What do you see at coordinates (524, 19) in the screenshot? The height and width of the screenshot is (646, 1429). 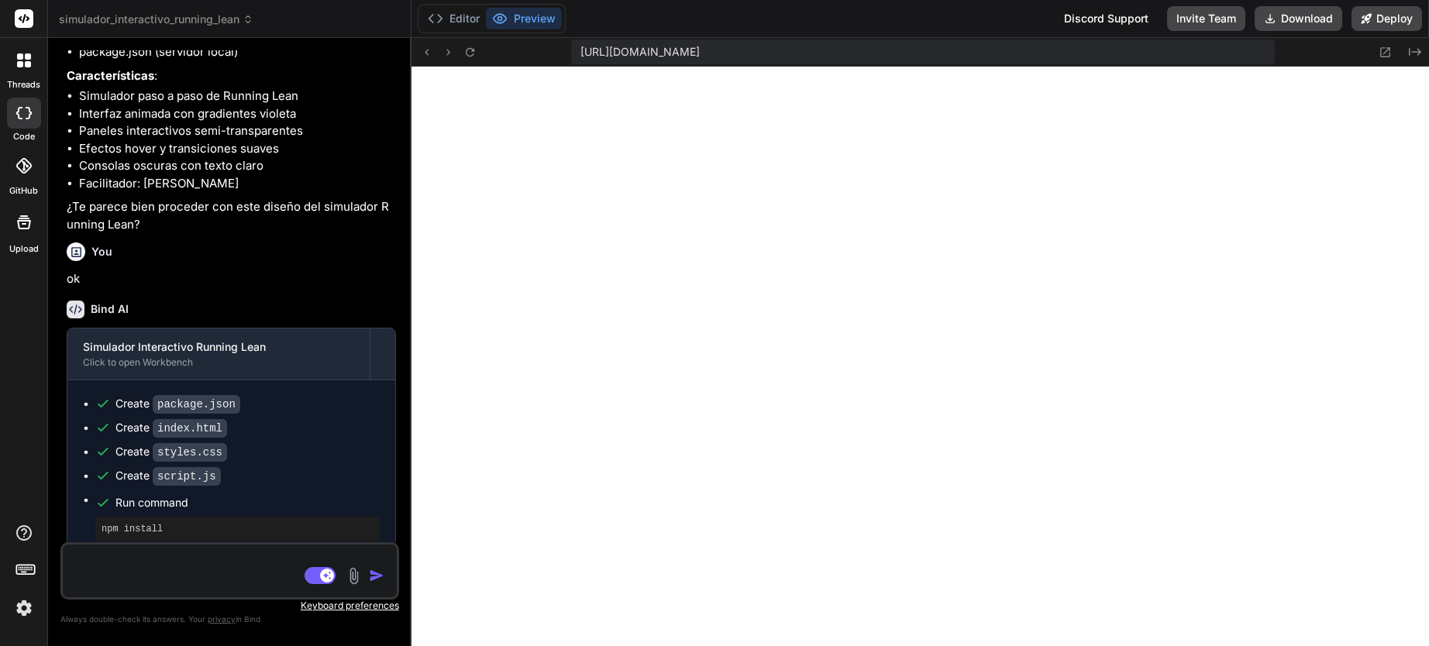 I see `button: Preview` at bounding box center [524, 19].